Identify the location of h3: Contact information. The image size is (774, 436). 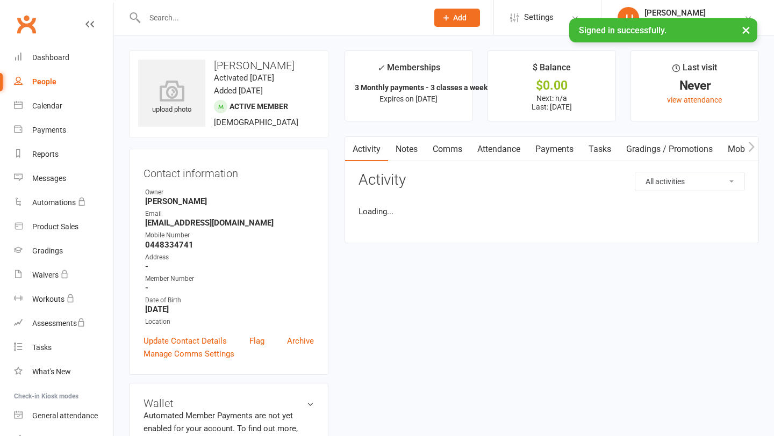
(228, 171).